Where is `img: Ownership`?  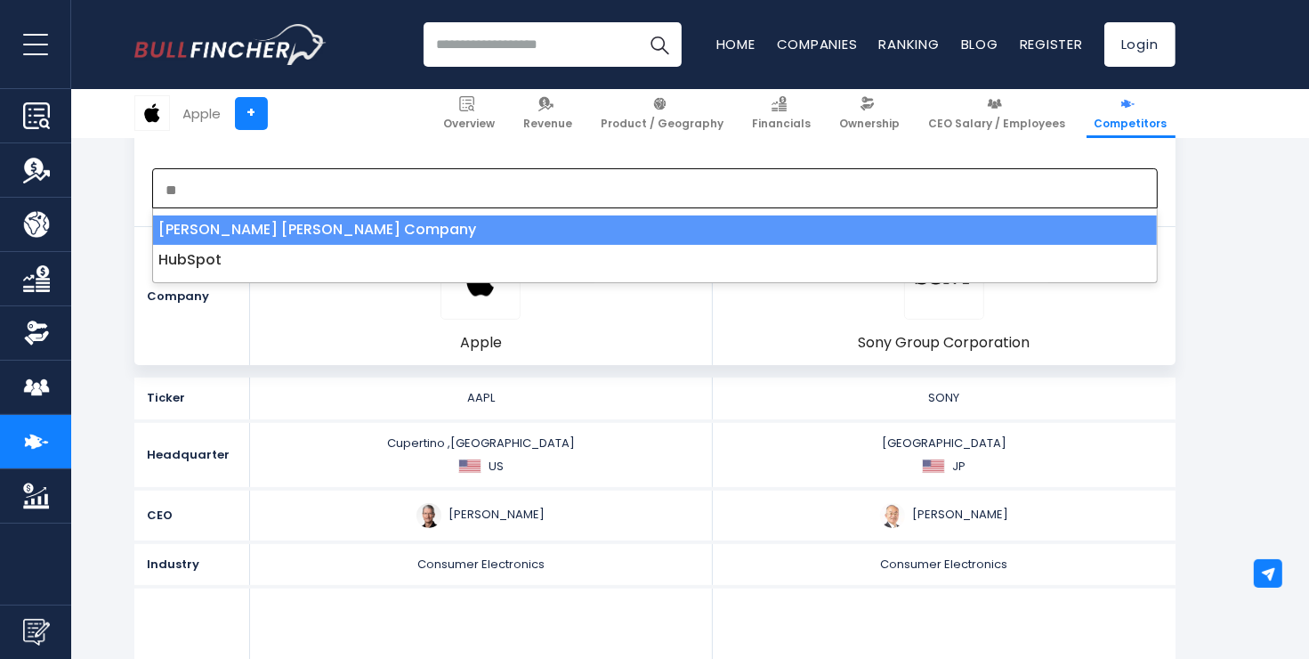 img: Ownership is located at coordinates (36, 333).